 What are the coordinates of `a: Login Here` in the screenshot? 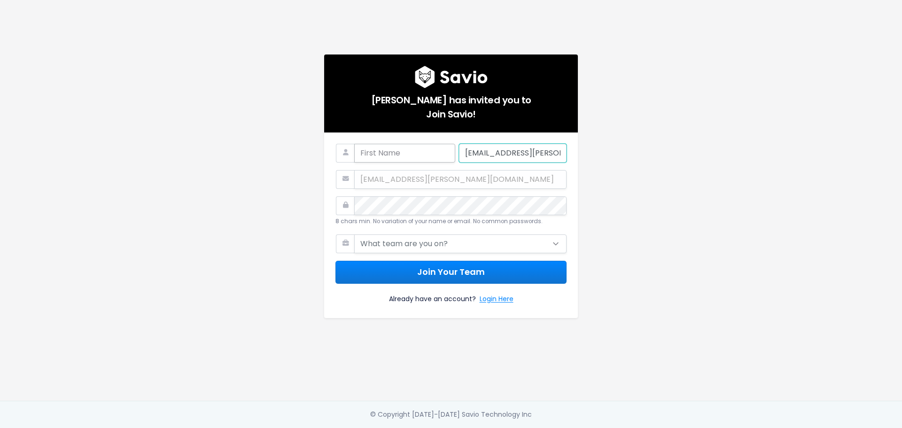 It's located at (496, 300).